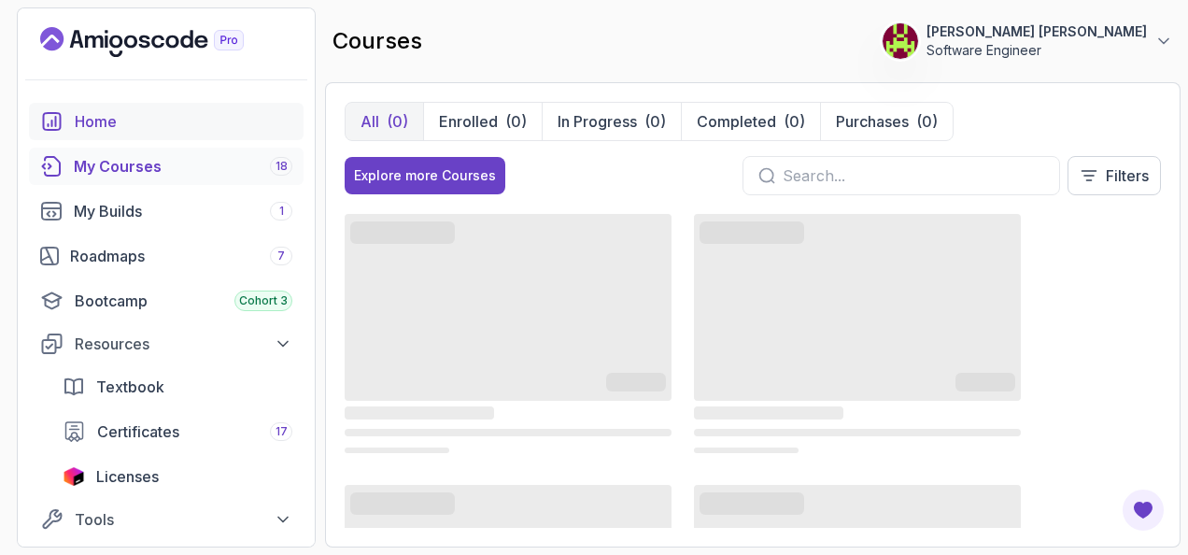  I want to click on div: Tools, so click(183, 519).